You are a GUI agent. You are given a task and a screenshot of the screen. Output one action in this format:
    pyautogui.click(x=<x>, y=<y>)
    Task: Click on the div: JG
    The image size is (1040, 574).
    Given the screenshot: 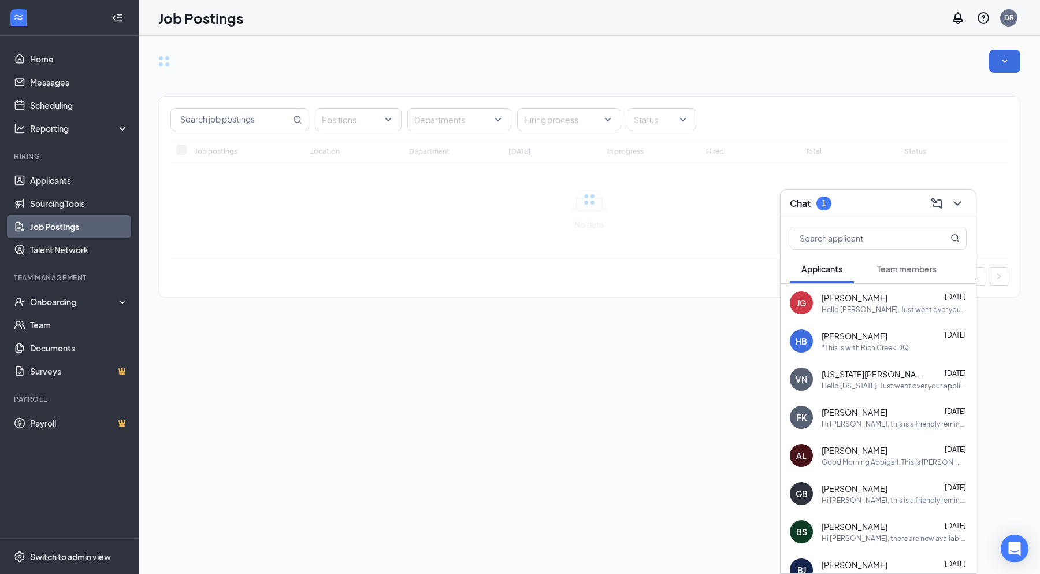 What is the action you would take?
    pyautogui.click(x=801, y=303)
    